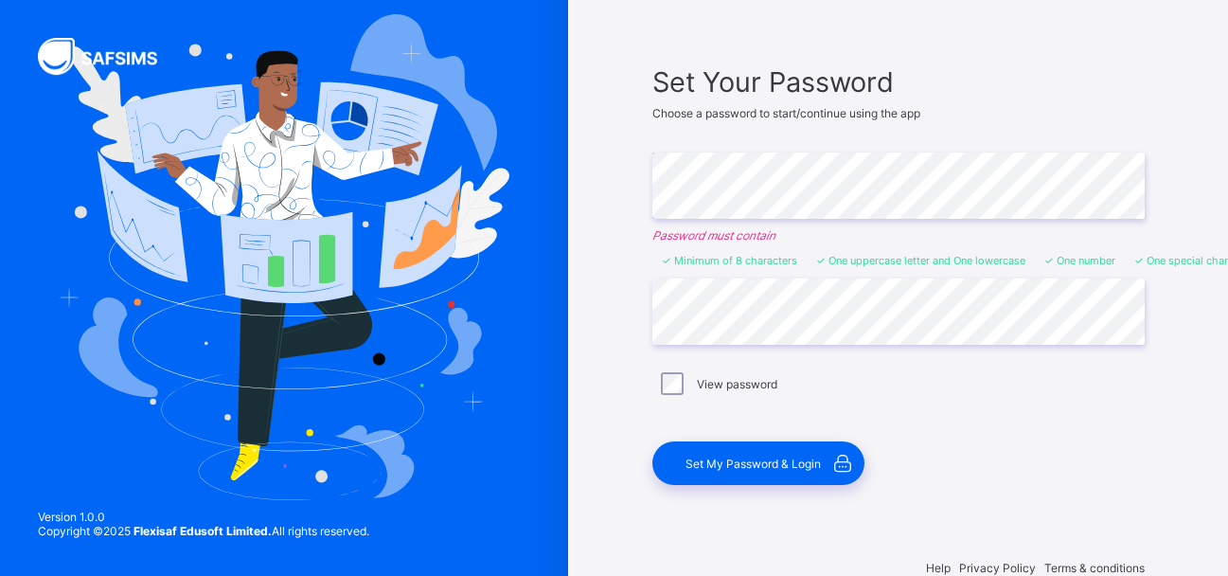 This screenshot has height=576, width=1228. Describe the element at coordinates (109, 56) in the screenshot. I see `img: SAFSIMS Logo` at that location.